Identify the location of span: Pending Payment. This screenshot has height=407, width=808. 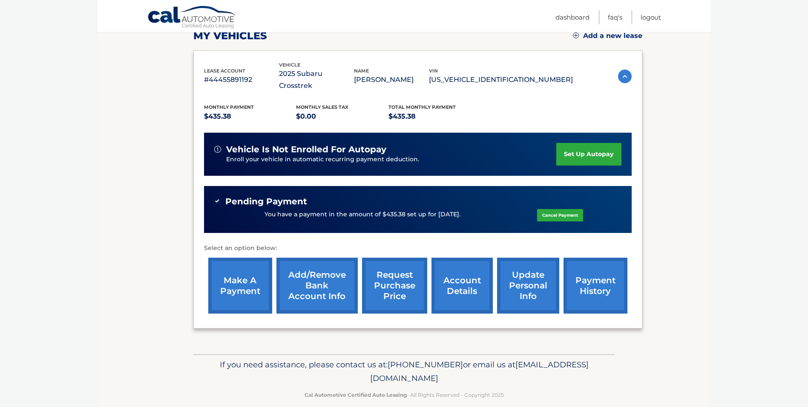
(266, 201).